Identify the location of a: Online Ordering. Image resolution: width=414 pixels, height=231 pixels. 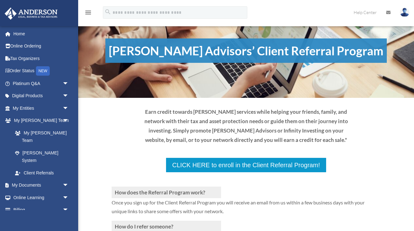
(41, 46).